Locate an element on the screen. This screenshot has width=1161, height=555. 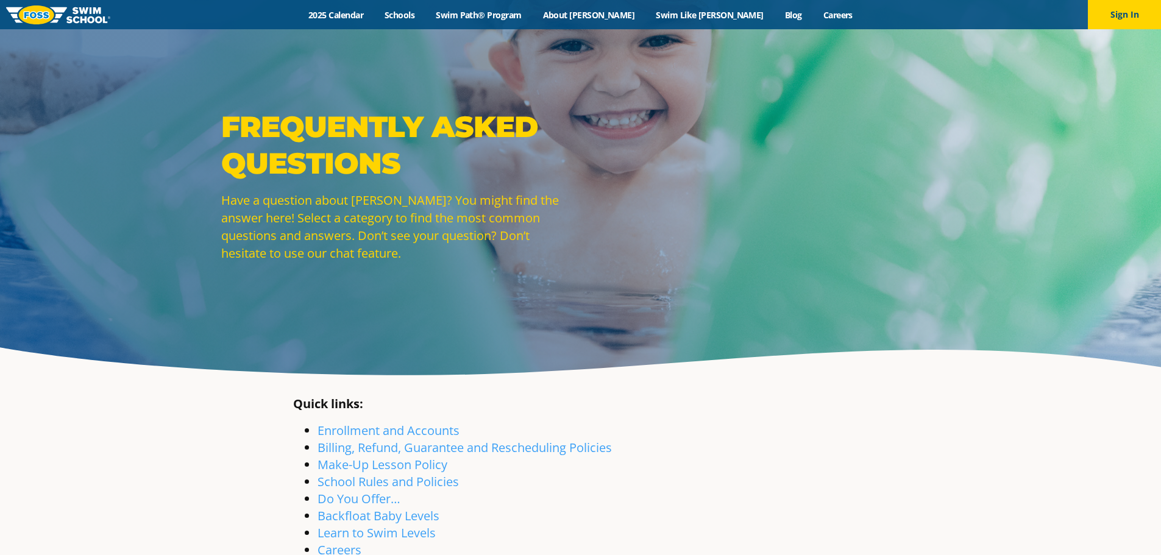
a: Swim Path® Program is located at coordinates (478, 15).